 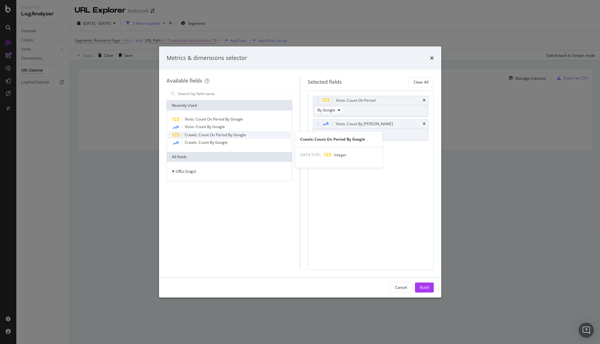 What do you see at coordinates (300, 172) in the screenshot?
I see `div: modal` at bounding box center [300, 172].